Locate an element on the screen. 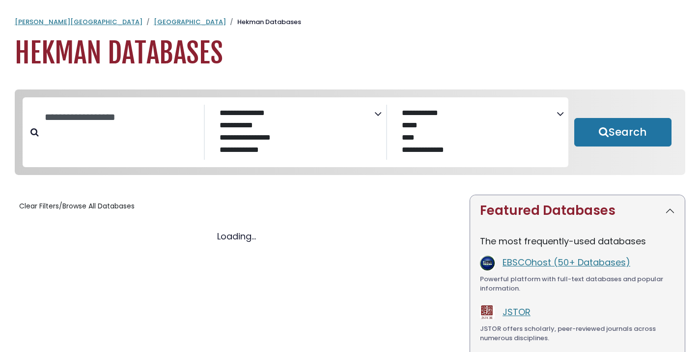 The width and height of the screenshot is (700, 352). nav: Search filters is located at coordinates (350, 132).